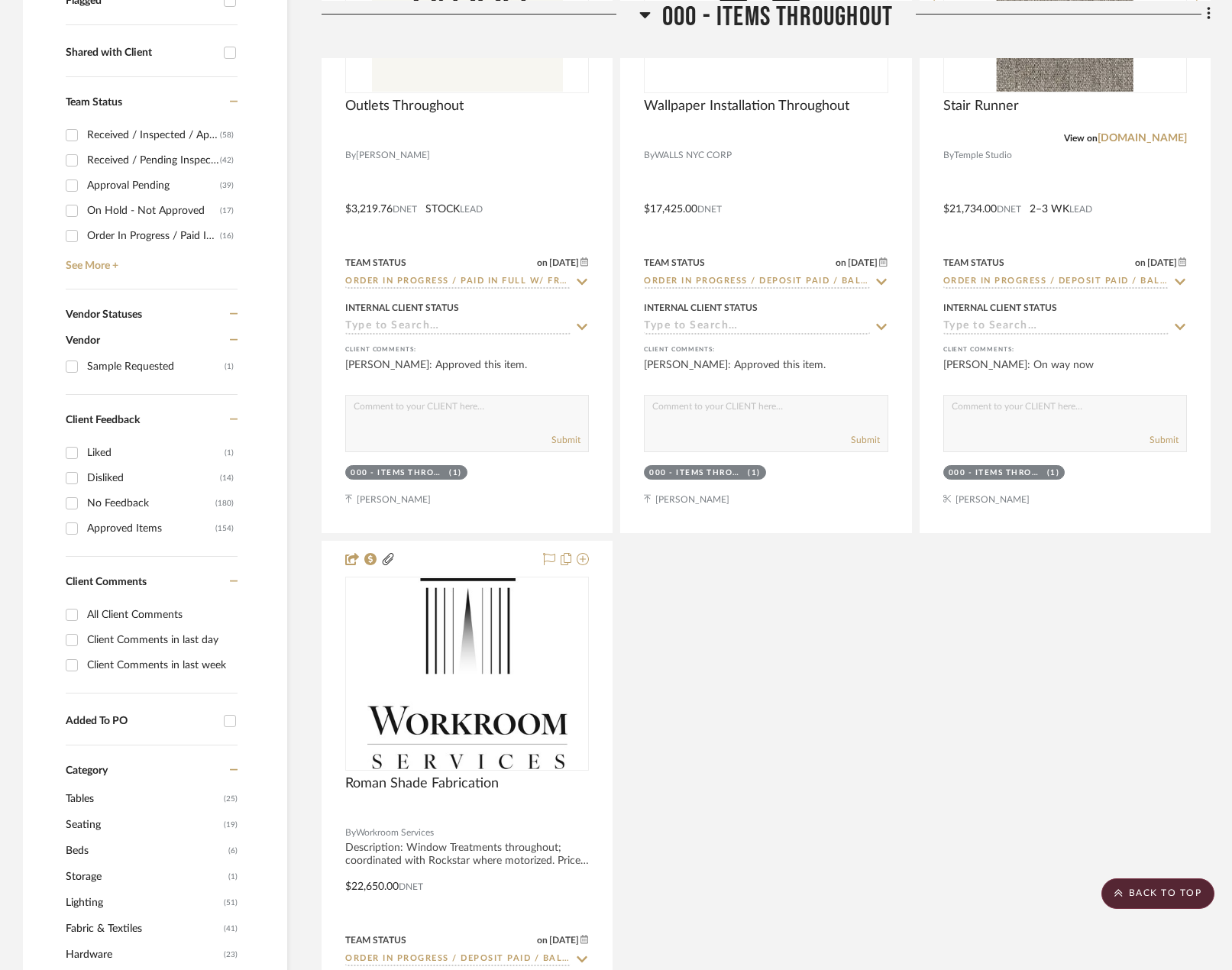  Describe the element at coordinates (231, 903) in the screenshot. I see `span: (51)` at that location.